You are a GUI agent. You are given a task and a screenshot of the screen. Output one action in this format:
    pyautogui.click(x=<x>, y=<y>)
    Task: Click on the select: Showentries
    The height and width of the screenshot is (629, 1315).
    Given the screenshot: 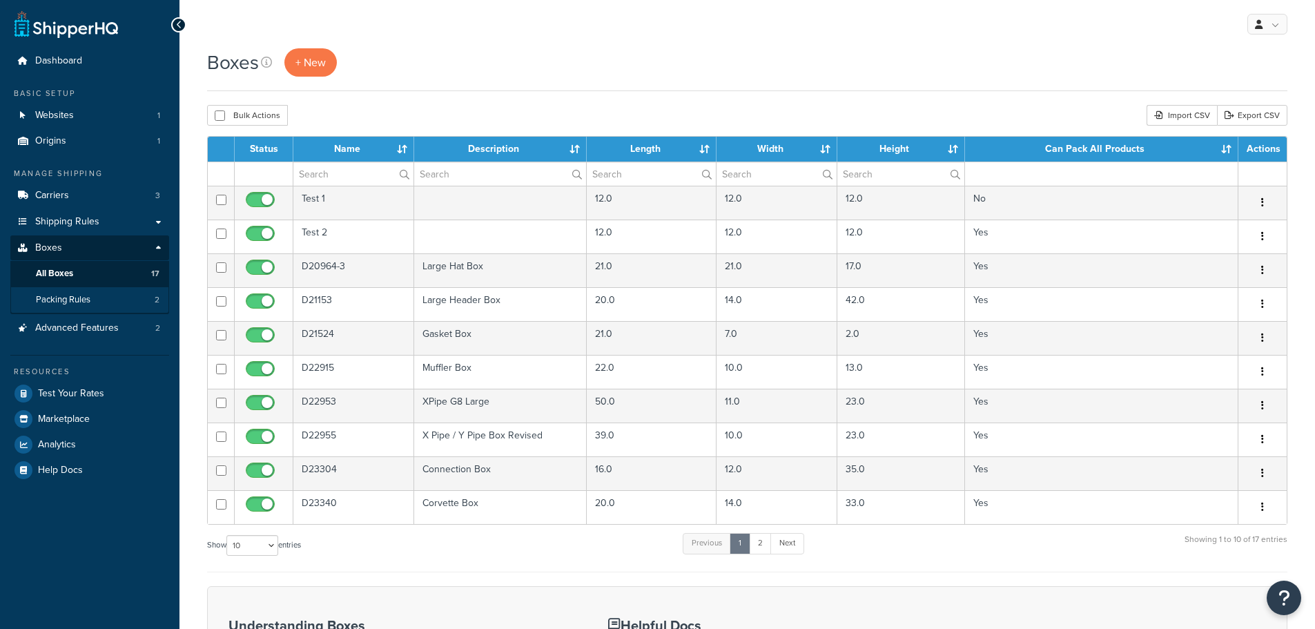 What is the action you would take?
    pyautogui.click(x=252, y=545)
    